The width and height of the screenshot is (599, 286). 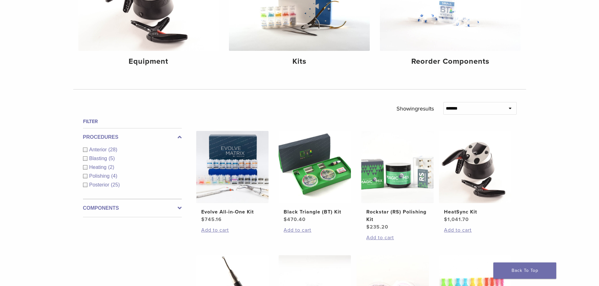 What do you see at coordinates (475, 212) in the screenshot?
I see `h2: HeatSync Kit` at bounding box center [475, 212].